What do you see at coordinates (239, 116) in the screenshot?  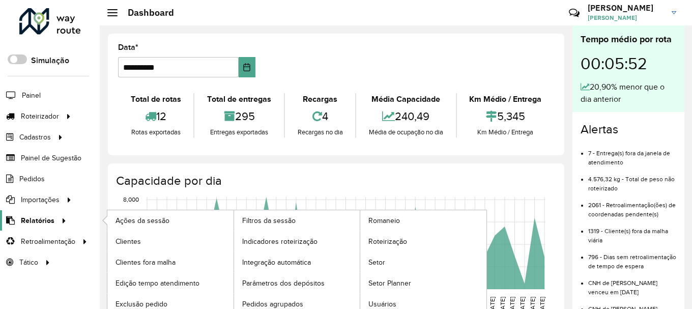 I see `div: 295` at bounding box center [239, 116].